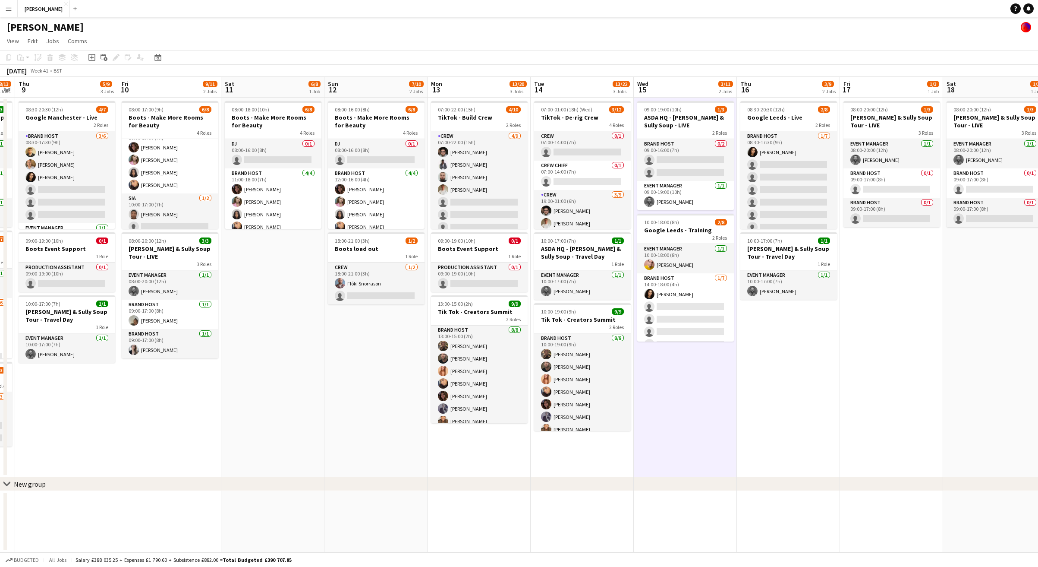 The image size is (1038, 567). What do you see at coordinates (102, 240) in the screenshot?
I see `span: 0/1` at bounding box center [102, 240].